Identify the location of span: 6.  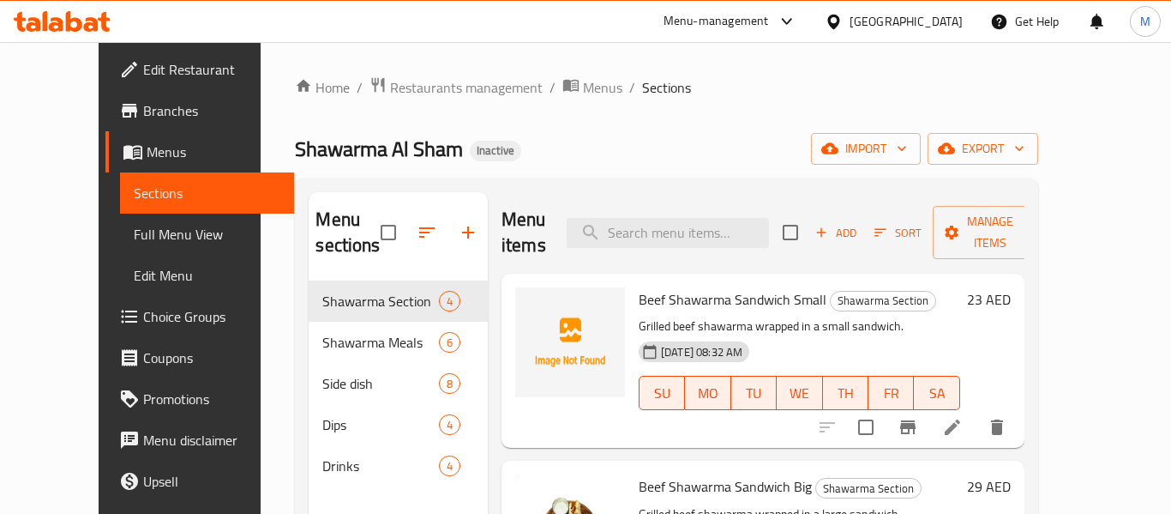
(449, 342).